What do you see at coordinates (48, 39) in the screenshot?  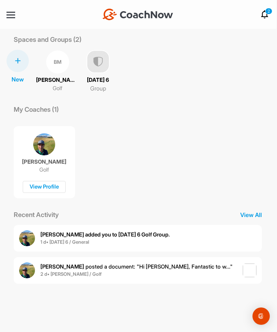 I see `p: Spaces and Groups (2)` at bounding box center [48, 39].